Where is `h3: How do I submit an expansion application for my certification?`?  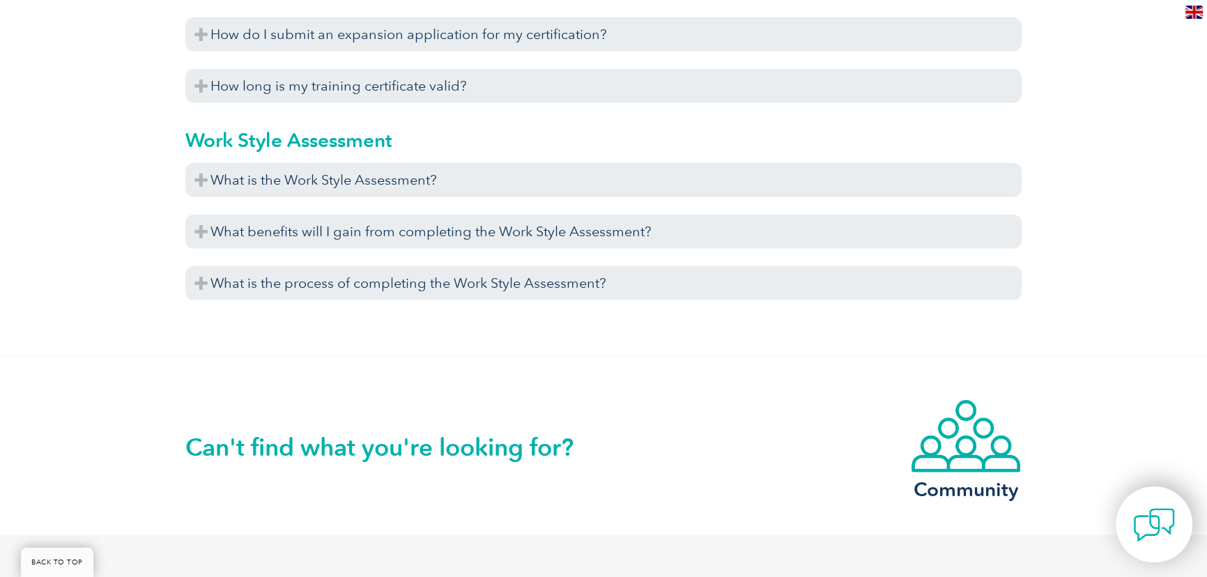 h3: How do I submit an expansion application for my certification? is located at coordinates (603, 34).